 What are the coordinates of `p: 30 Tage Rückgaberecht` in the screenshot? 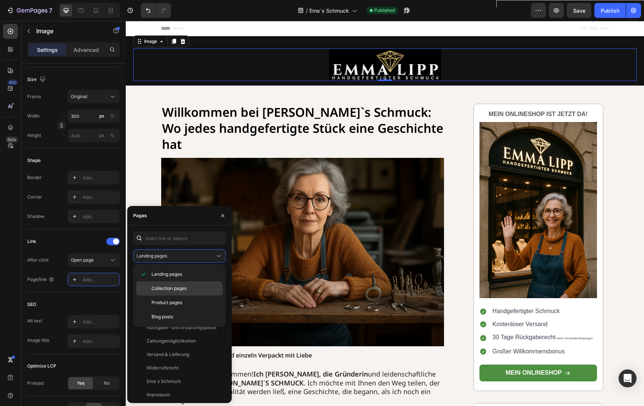 It's located at (417, 317).